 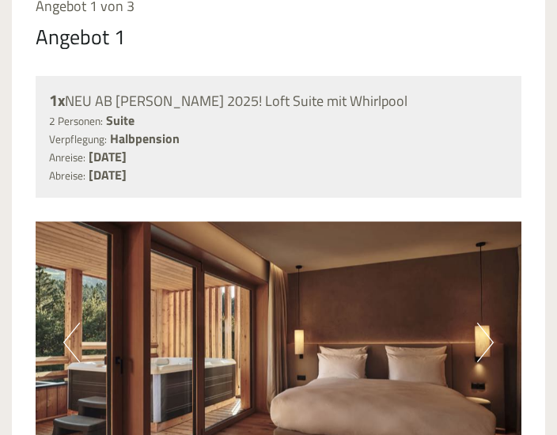 What do you see at coordinates (145, 138) in the screenshot?
I see `b: Halbpension` at bounding box center [145, 138].